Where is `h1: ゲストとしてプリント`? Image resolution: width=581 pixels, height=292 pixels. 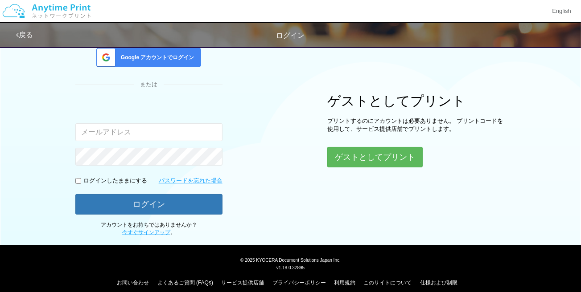
h1: ゲストとしてプリント is located at coordinates (416, 101).